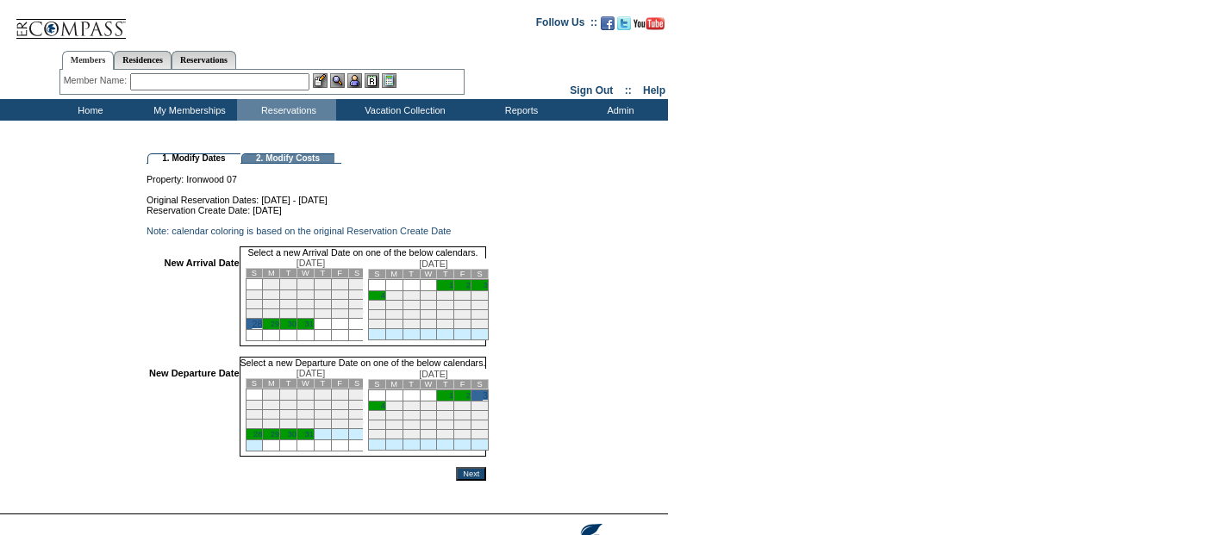 The height and width of the screenshot is (535, 1211). I want to click on td: 4, so click(322, 395).